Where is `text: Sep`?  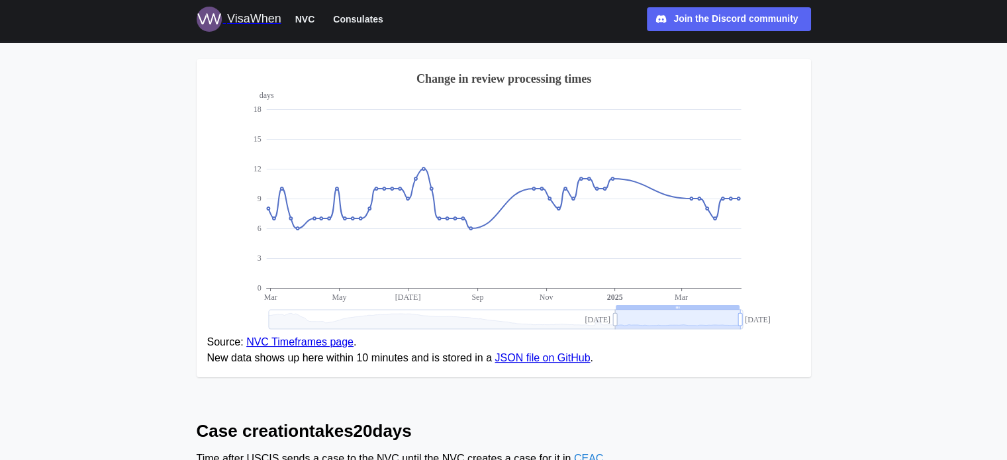 text: Sep is located at coordinates (477, 297).